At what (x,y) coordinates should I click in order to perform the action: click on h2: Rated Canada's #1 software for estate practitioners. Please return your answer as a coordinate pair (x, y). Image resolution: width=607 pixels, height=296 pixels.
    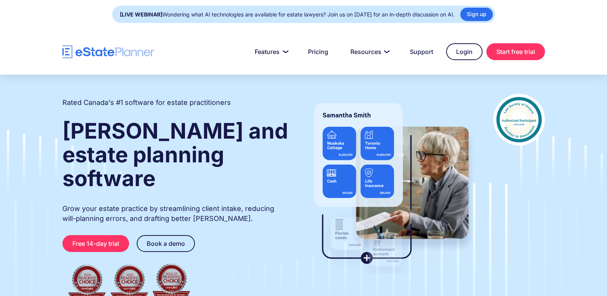
    Looking at the image, I should click on (147, 103).